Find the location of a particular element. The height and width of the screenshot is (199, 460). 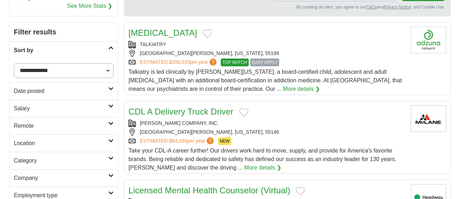

a: ESTIMATED:$200,019per year? is located at coordinates (179, 62).